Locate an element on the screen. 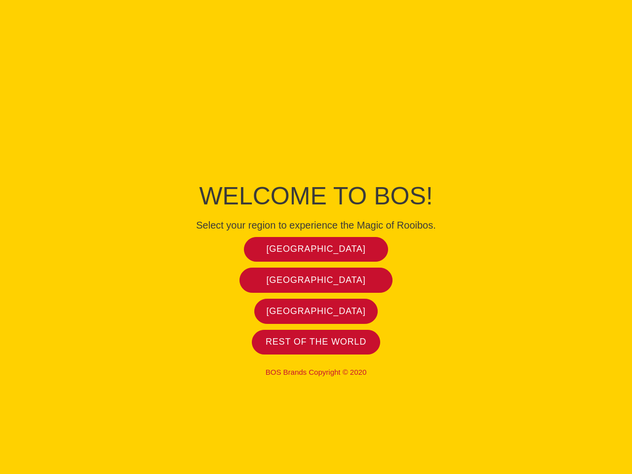 This screenshot has width=632, height=474. h4: Select your region to experience the Magic of Rooibos. is located at coordinates (316, 225).